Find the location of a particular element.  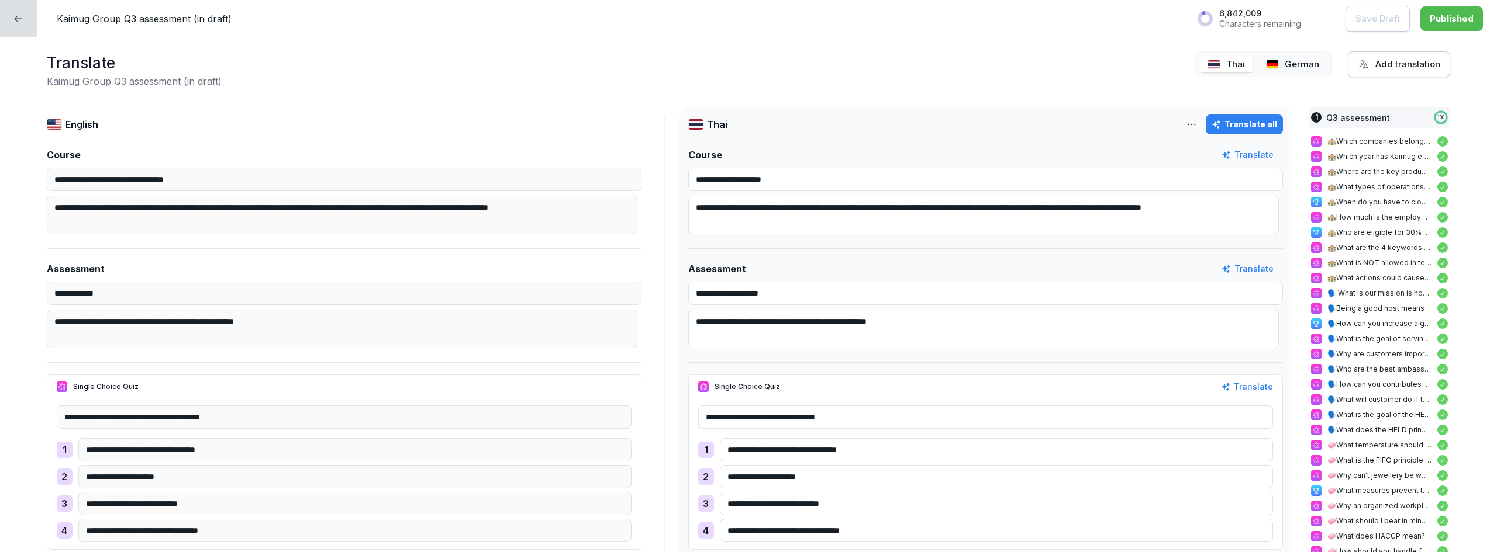

div: Add translation is located at coordinates (1398, 64).